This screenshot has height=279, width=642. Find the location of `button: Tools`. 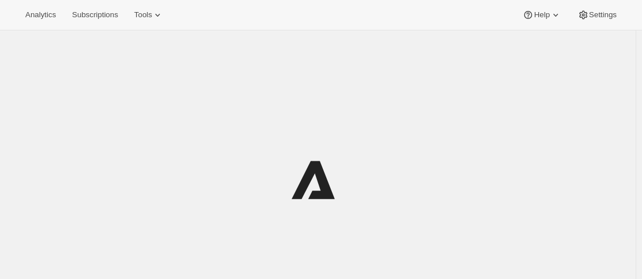

button: Tools is located at coordinates (148, 15).